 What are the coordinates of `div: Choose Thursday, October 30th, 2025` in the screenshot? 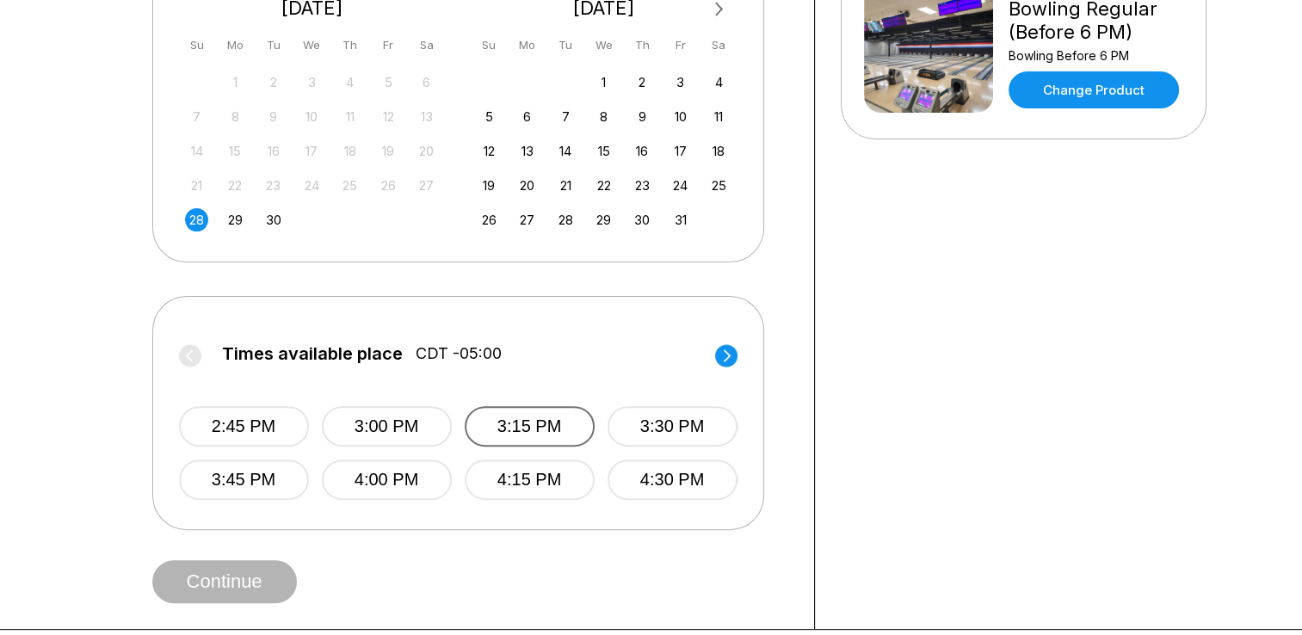 It's located at (642, 219).